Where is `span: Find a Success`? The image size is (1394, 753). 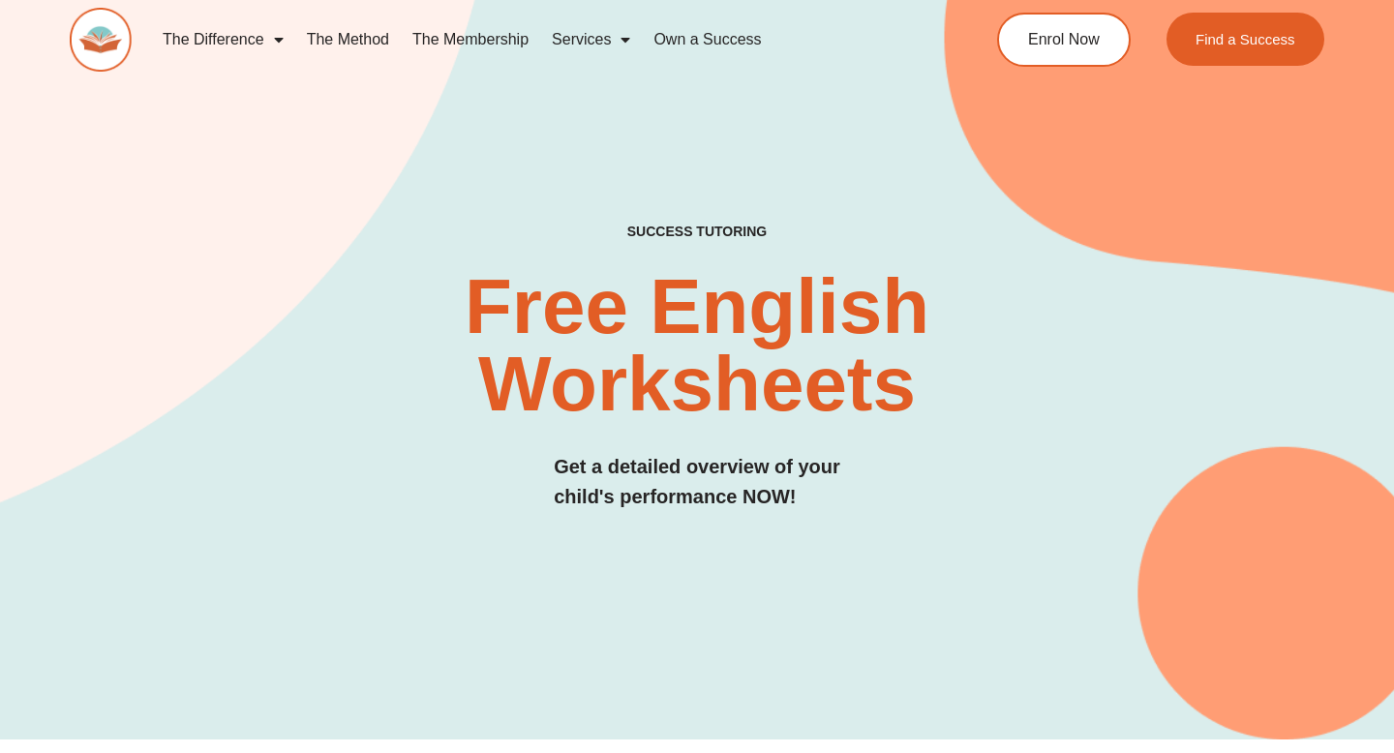
span: Find a Success is located at coordinates (1245, 39).